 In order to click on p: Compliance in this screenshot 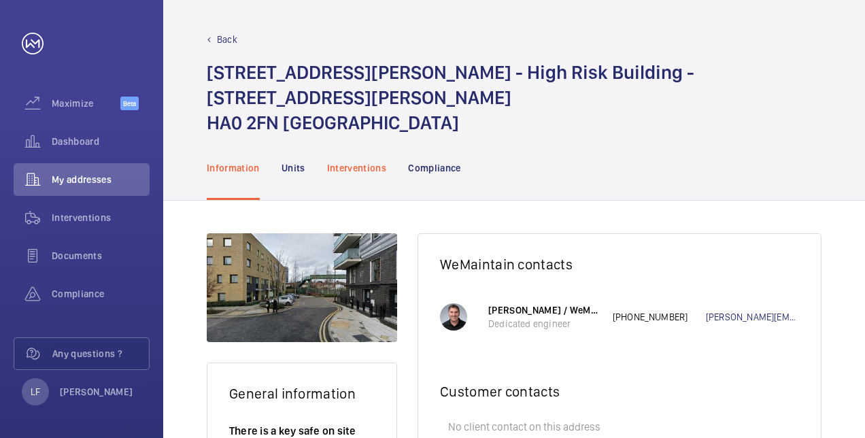, I will do `click(435, 168)`.